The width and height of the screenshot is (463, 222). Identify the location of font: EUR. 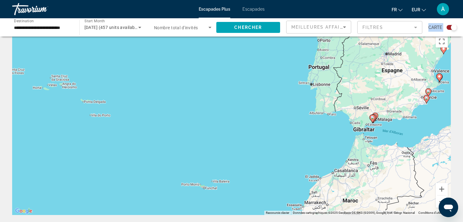
(416, 10).